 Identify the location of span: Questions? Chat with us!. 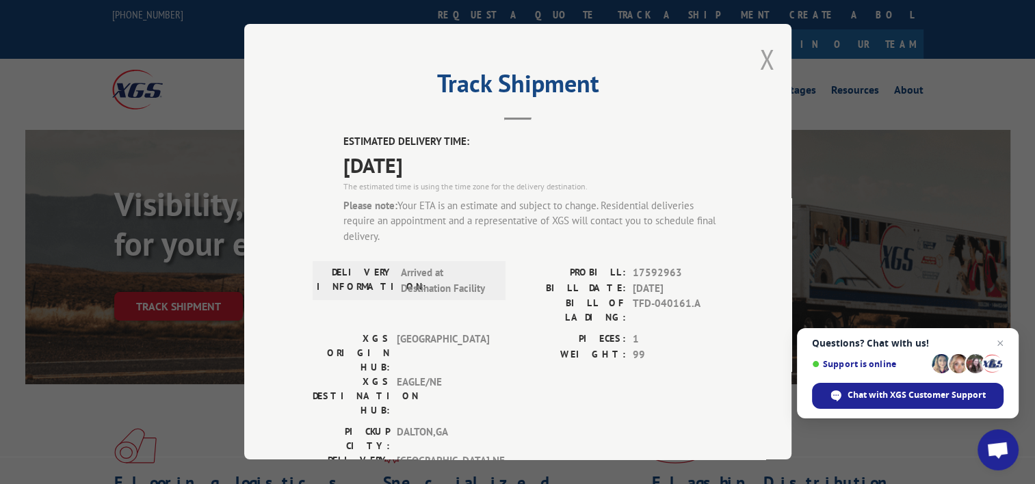
(907, 343).